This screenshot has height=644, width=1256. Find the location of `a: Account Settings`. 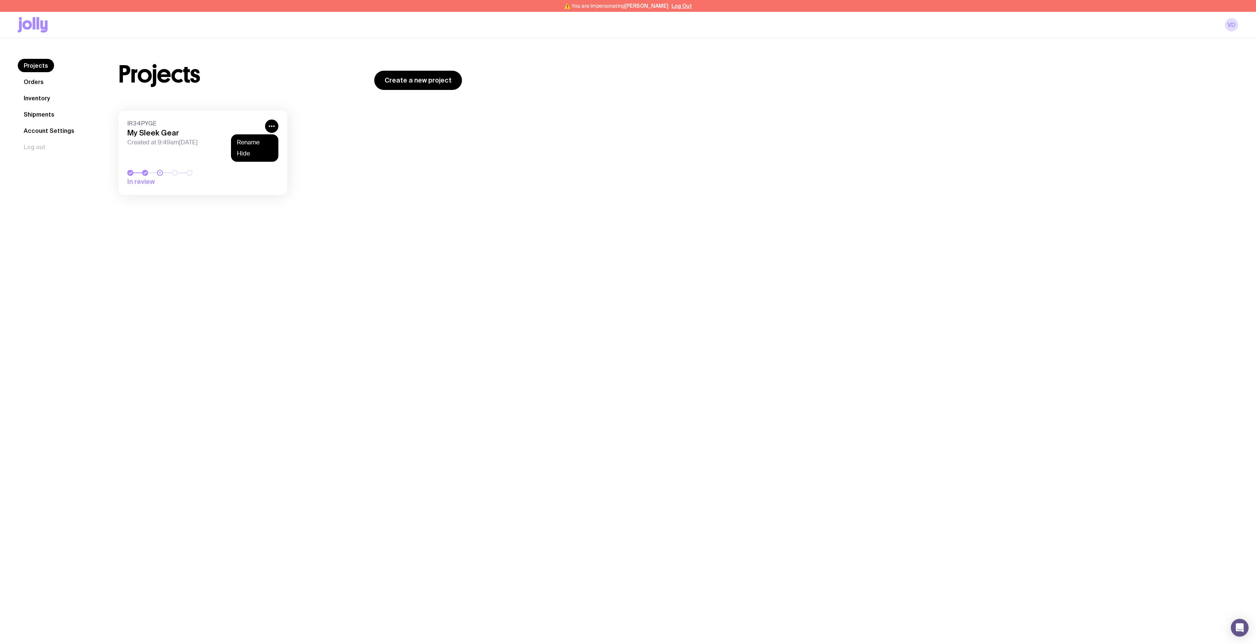

a: Account Settings is located at coordinates (49, 131).